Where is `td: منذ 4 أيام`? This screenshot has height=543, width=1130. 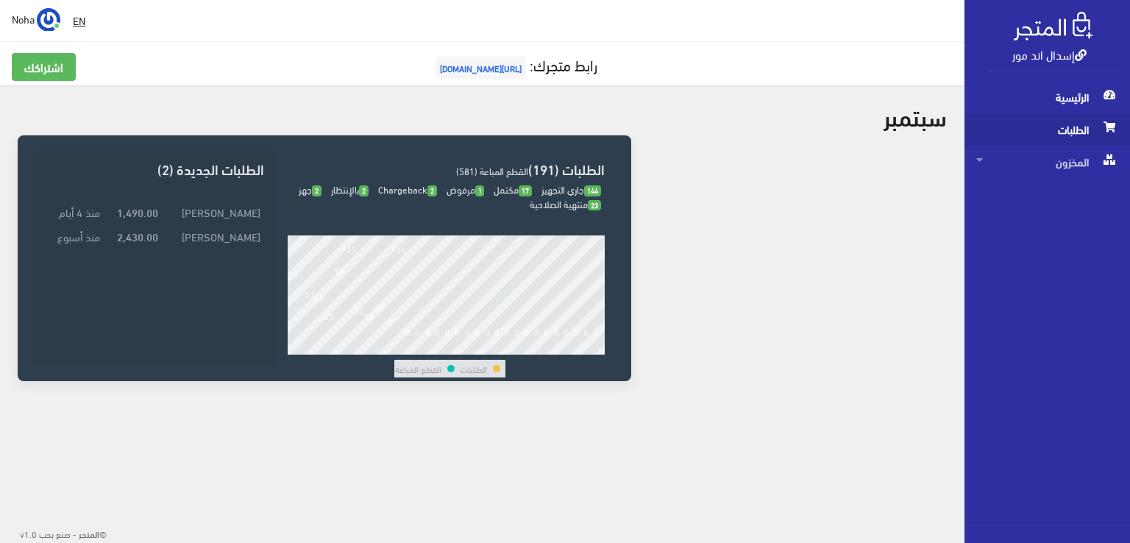
td: منذ 4 أيام is located at coordinates (74, 211).